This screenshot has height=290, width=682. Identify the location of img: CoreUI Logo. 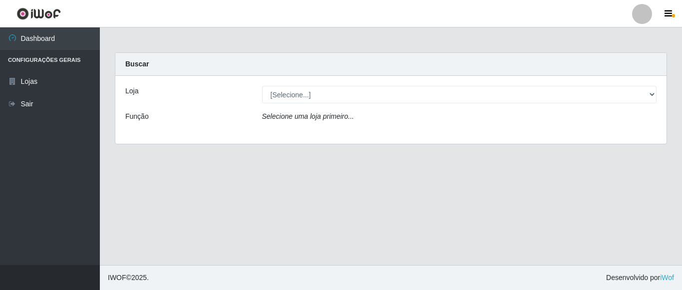
(38, 13).